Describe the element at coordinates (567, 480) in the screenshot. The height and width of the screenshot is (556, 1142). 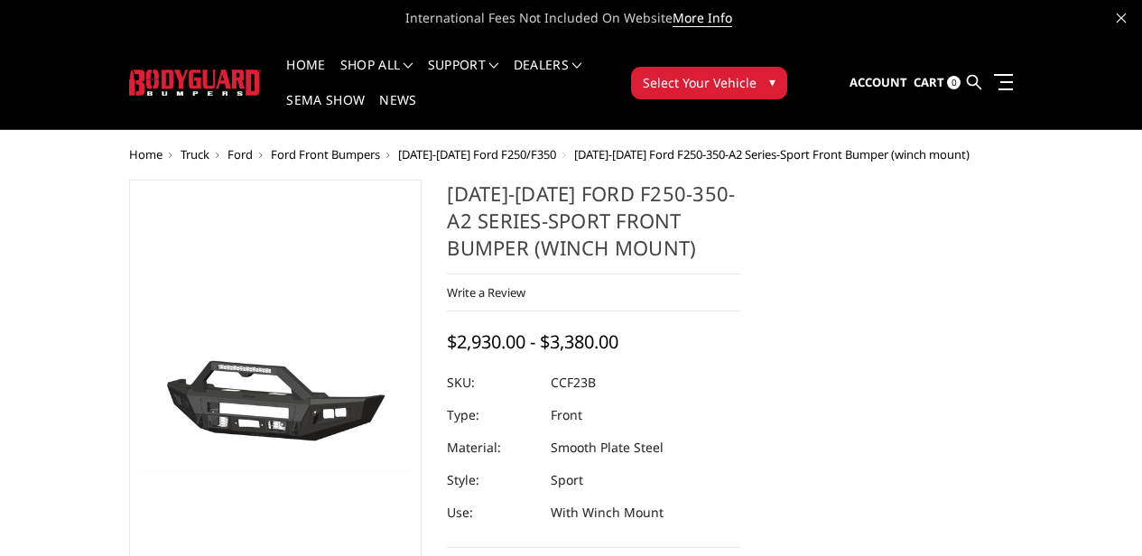
I see `dd: Sport` at that location.